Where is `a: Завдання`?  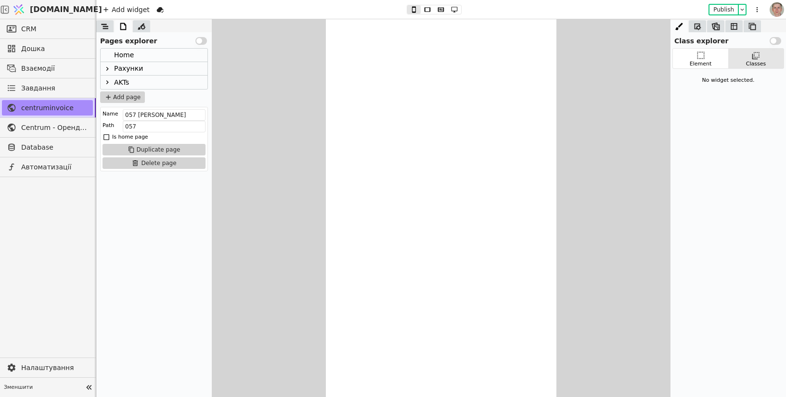
a: Завдання is located at coordinates (47, 88).